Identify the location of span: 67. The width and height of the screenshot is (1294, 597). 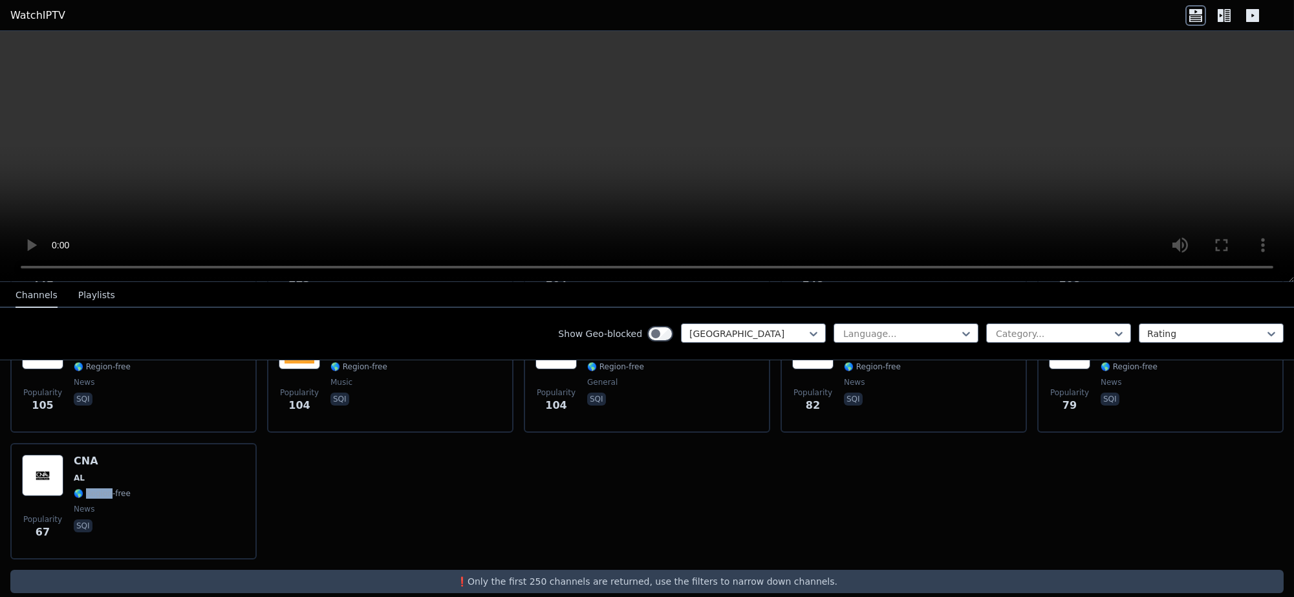
(43, 532).